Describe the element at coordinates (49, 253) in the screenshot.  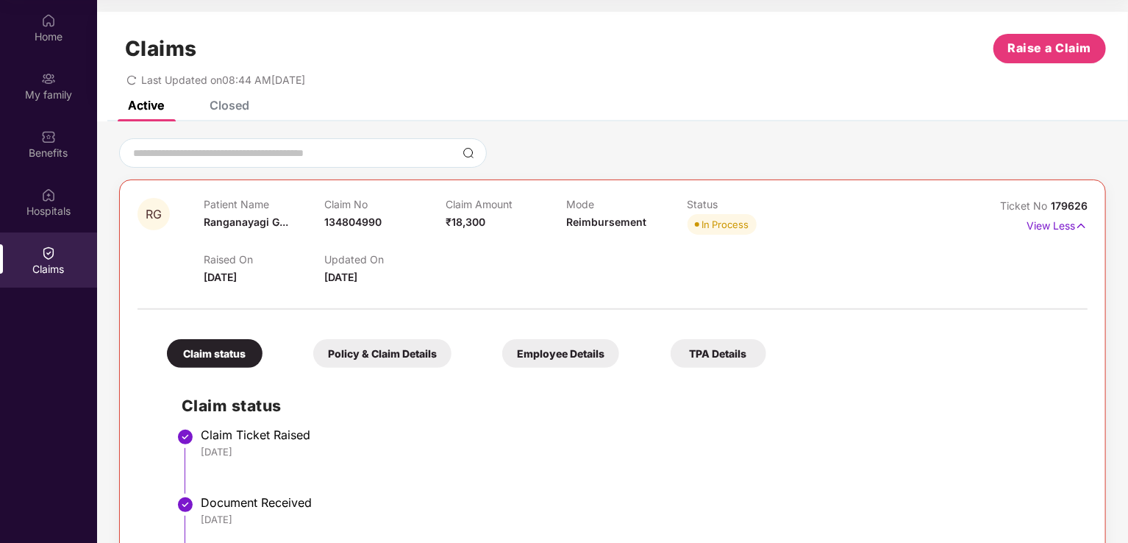
I see `img: svg+xml;base64,PHN2ZyBpZD0iQ2xhaW0iIHhtbG5zPSJodHRwOi8vd3d3LnczLm9yZy8yMDAwL3N2ZyIgd2lkdGg9IjIwIi...` at that location.